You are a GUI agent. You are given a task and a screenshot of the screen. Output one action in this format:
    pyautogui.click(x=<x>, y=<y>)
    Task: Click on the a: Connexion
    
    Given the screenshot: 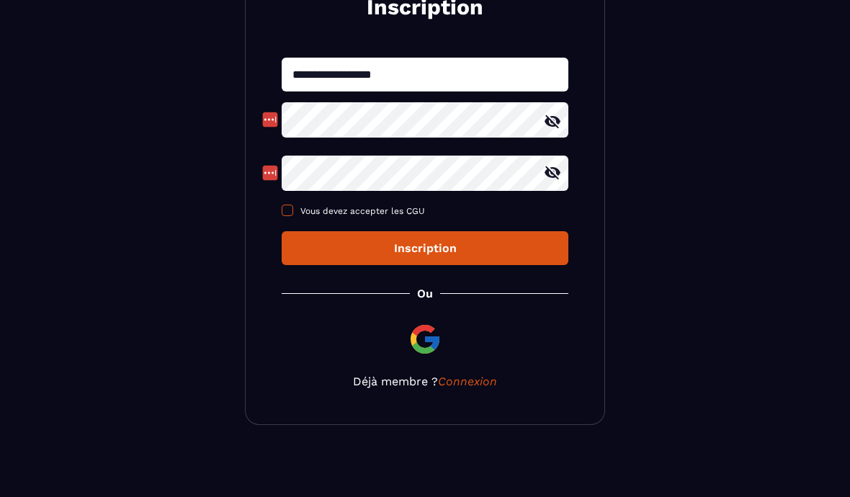 What is the action you would take?
    pyautogui.click(x=467, y=381)
    